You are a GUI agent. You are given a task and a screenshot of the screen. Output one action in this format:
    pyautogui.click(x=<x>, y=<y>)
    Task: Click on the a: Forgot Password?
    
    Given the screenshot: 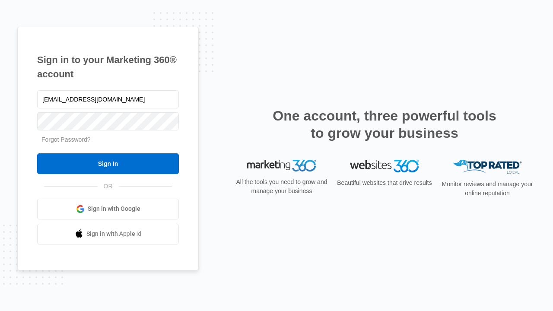 What is the action you would take?
    pyautogui.click(x=66, y=139)
    